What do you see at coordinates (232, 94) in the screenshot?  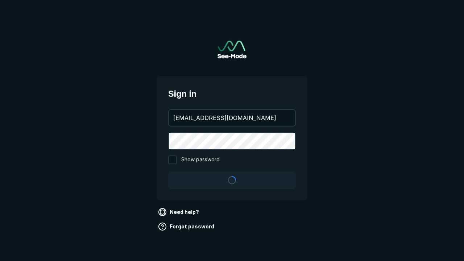 I see `span: Sign in` at bounding box center [232, 94].